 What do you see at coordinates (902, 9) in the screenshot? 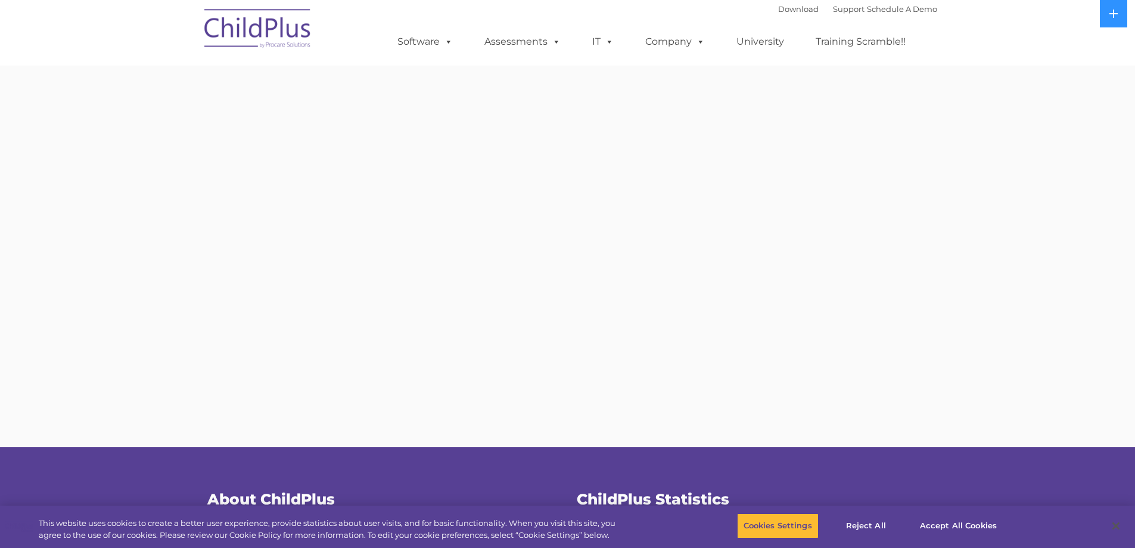
I see `a: Schedule A Demo` at bounding box center [902, 9].